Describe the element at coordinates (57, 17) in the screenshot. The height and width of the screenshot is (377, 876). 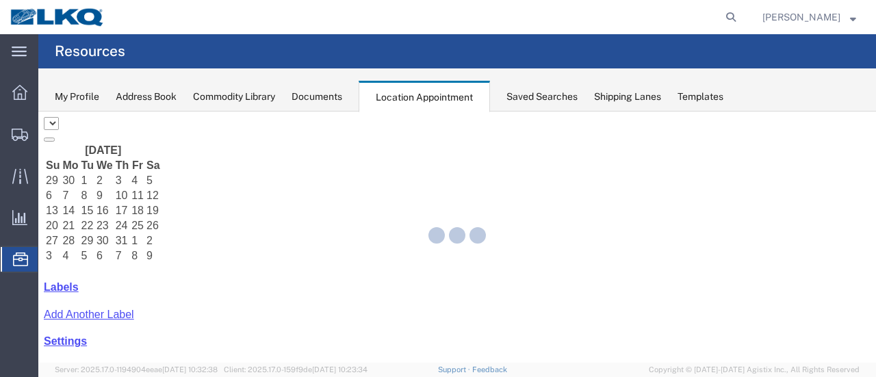
I see `img: logo` at that location.